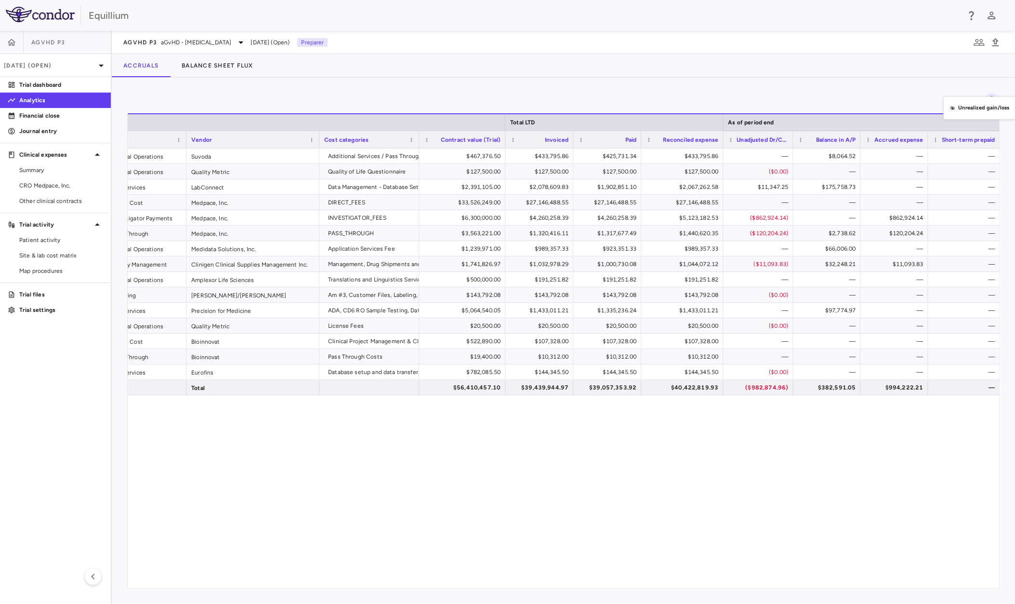 The height and width of the screenshot is (604, 1015). I want to click on p: Preparer, so click(312, 42).